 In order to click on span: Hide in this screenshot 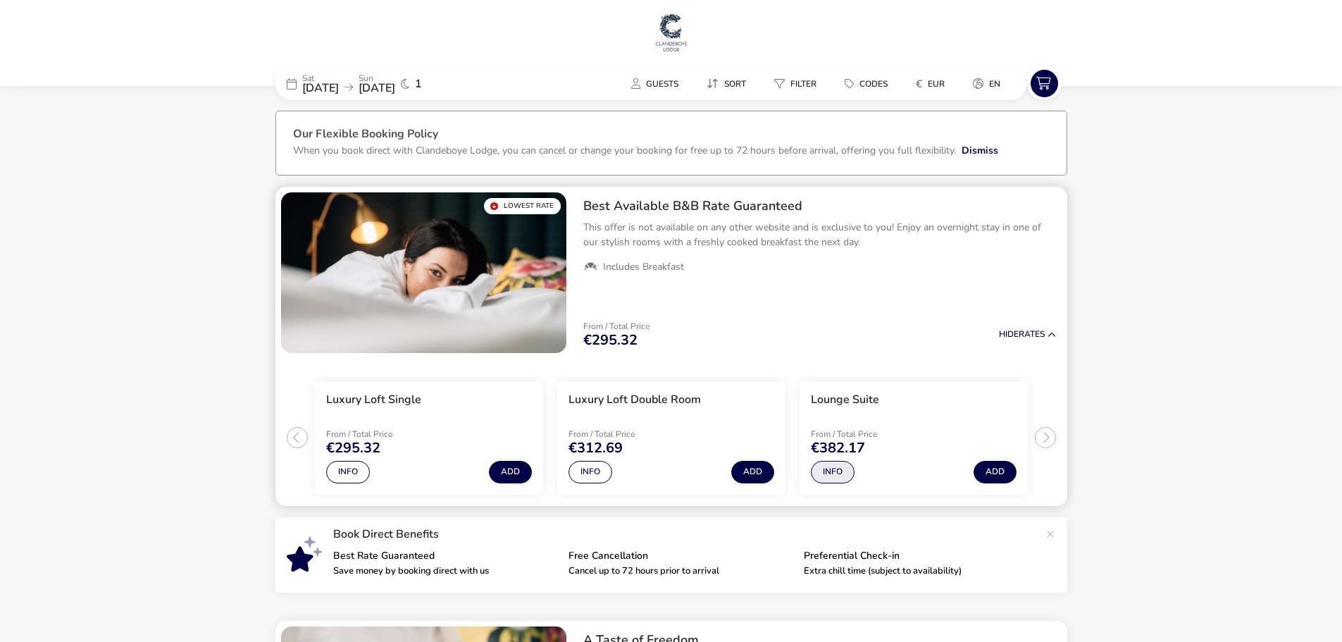, I will do `click(1009, 334)`.